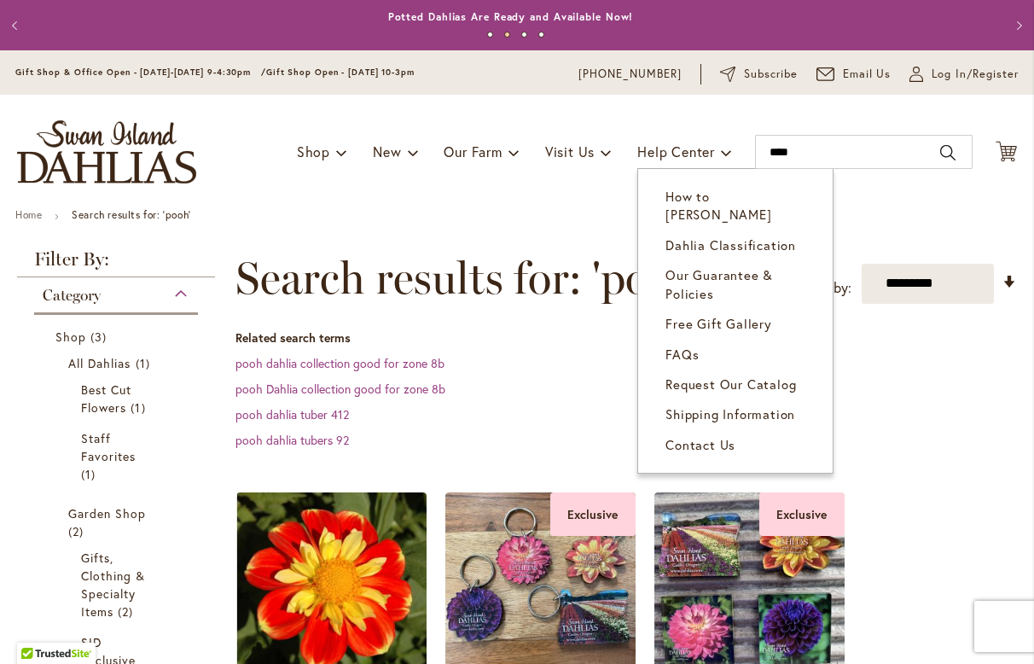 Image resolution: width=1034 pixels, height=664 pixels. Describe the element at coordinates (681, 354) in the screenshot. I see `span: FAQs` at that location.